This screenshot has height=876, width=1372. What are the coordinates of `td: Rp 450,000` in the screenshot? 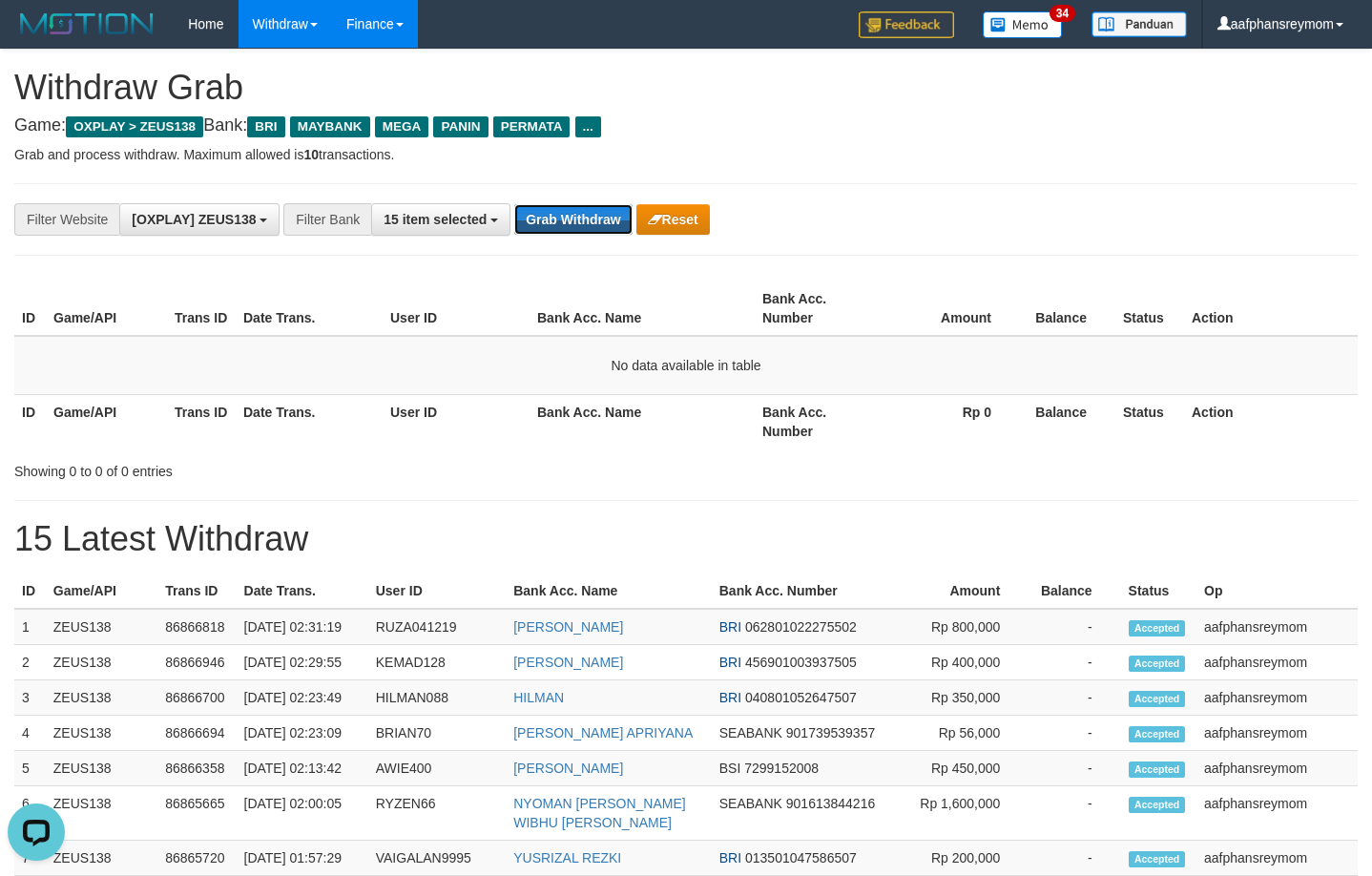 It's located at (962, 768).